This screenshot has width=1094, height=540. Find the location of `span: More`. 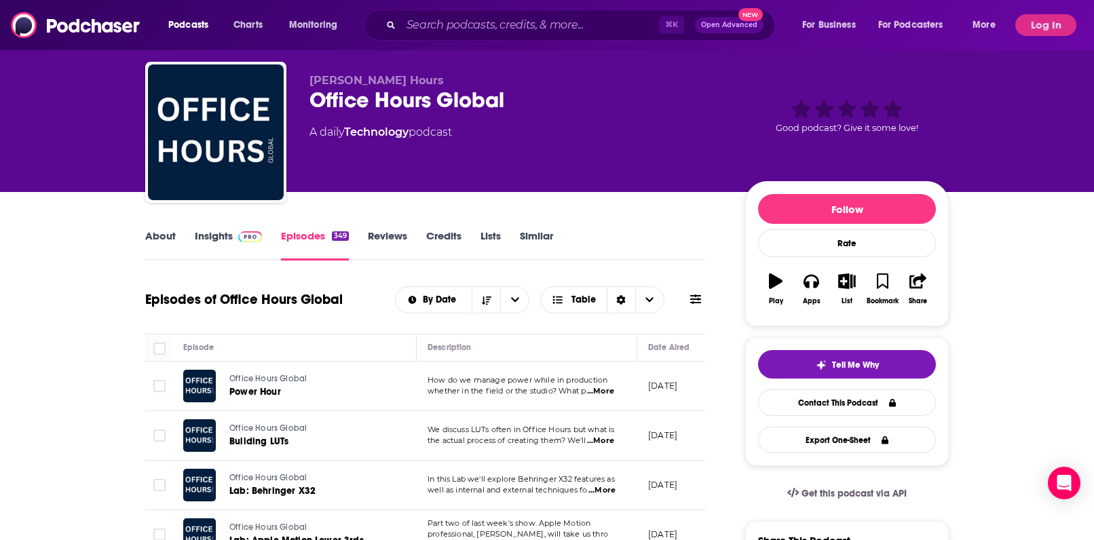

span: More is located at coordinates (984, 25).